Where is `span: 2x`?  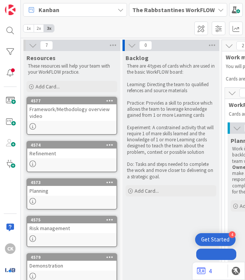
span: 2x is located at coordinates (39, 28).